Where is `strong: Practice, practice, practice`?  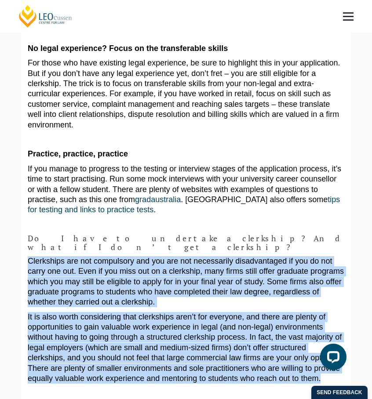
strong: Practice, practice, practice is located at coordinates (78, 154).